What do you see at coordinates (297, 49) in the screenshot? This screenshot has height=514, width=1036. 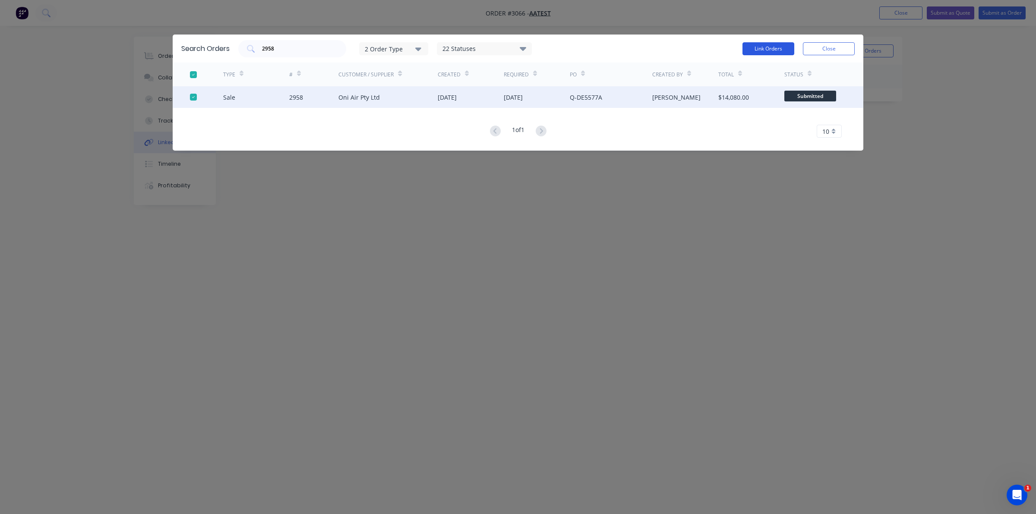 I see `input: Search orders...` at bounding box center [297, 49].